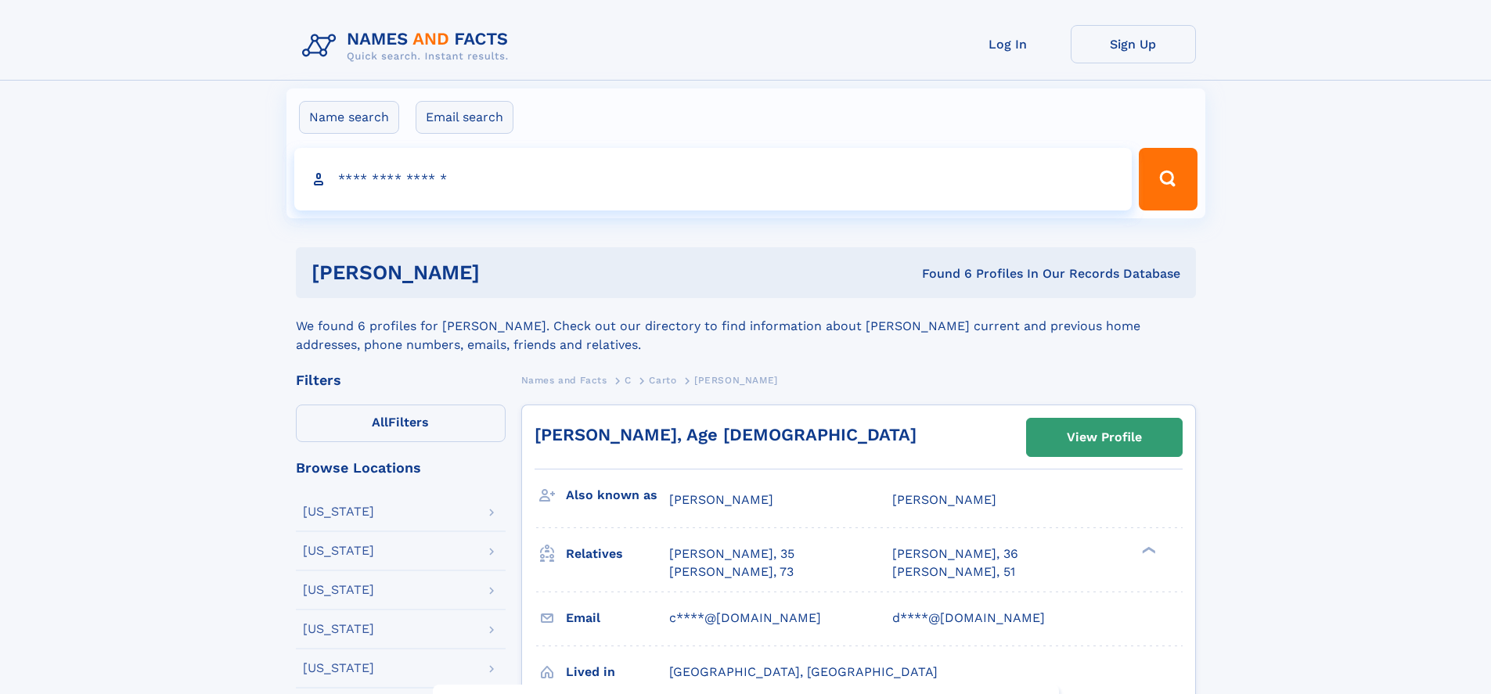 Image resolution: width=1491 pixels, height=694 pixels. What do you see at coordinates (617, 672) in the screenshot?
I see `h3: Lived in` at bounding box center [617, 672].